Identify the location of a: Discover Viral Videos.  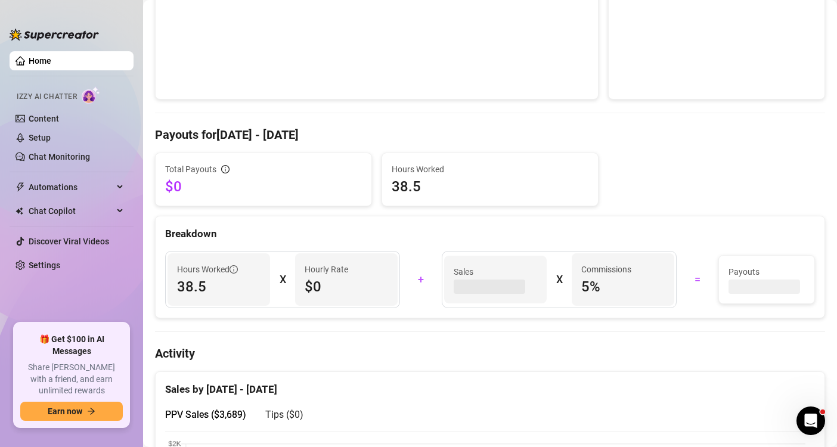
(69, 242).